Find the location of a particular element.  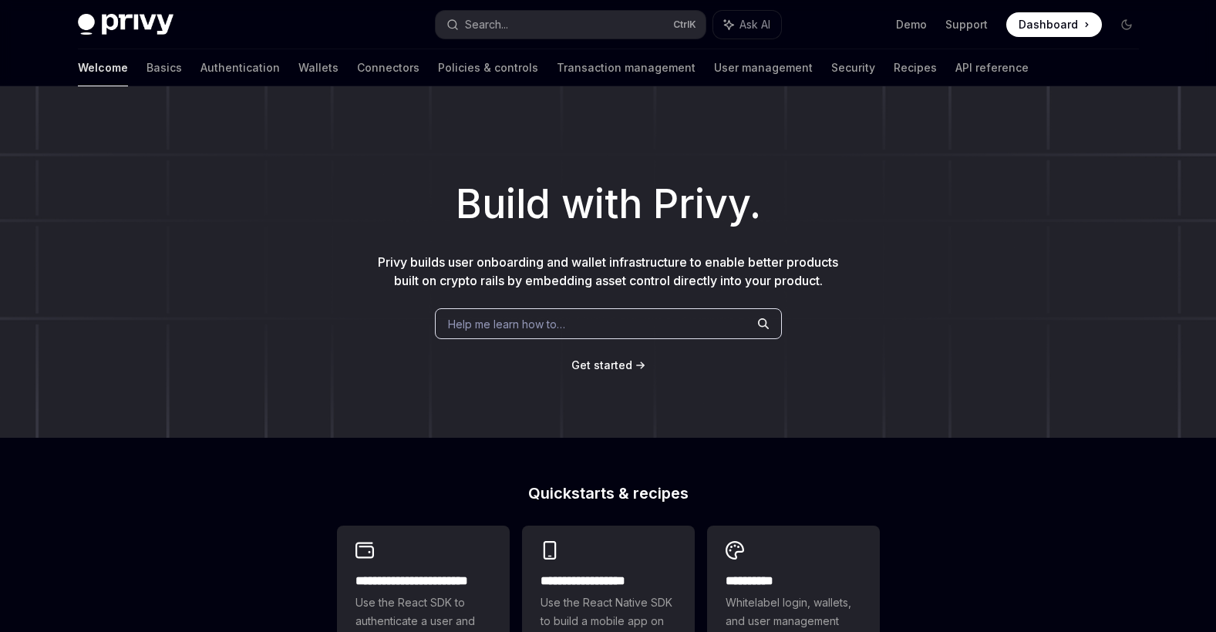

div: Search... is located at coordinates (486, 25).